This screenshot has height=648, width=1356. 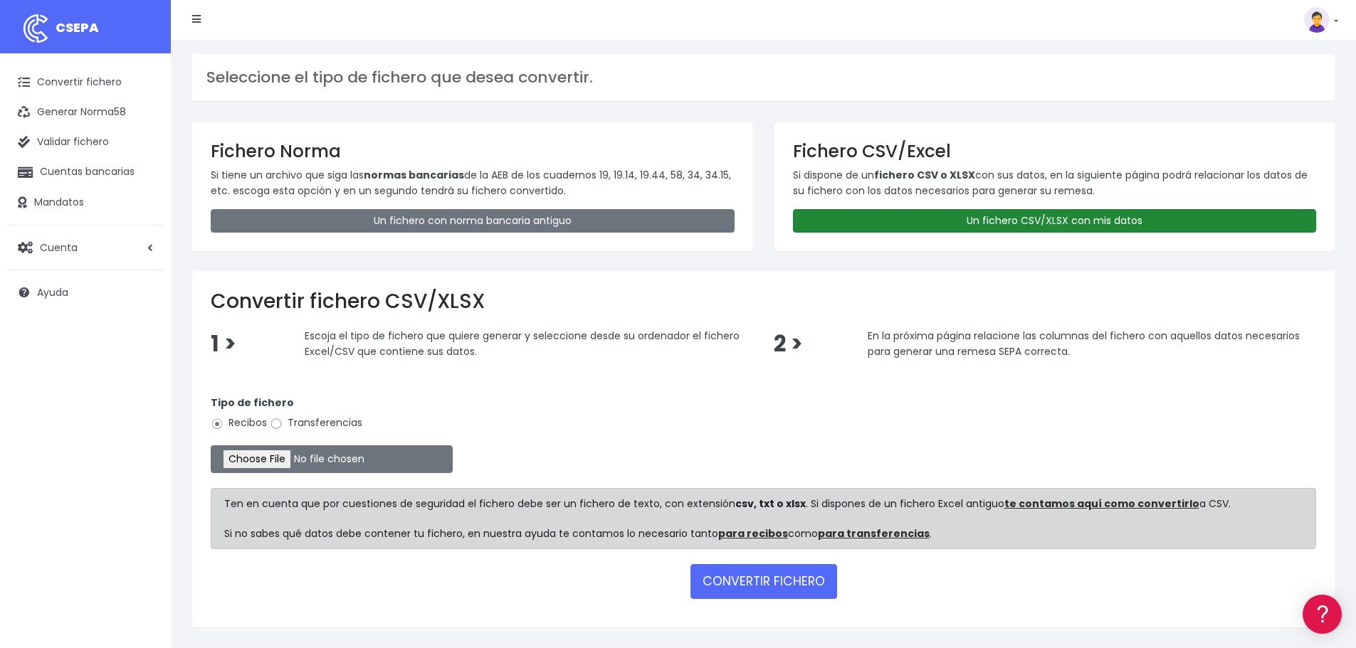 What do you see at coordinates (53, 293) in the screenshot?
I see `span: Ayuda` at bounding box center [53, 293].